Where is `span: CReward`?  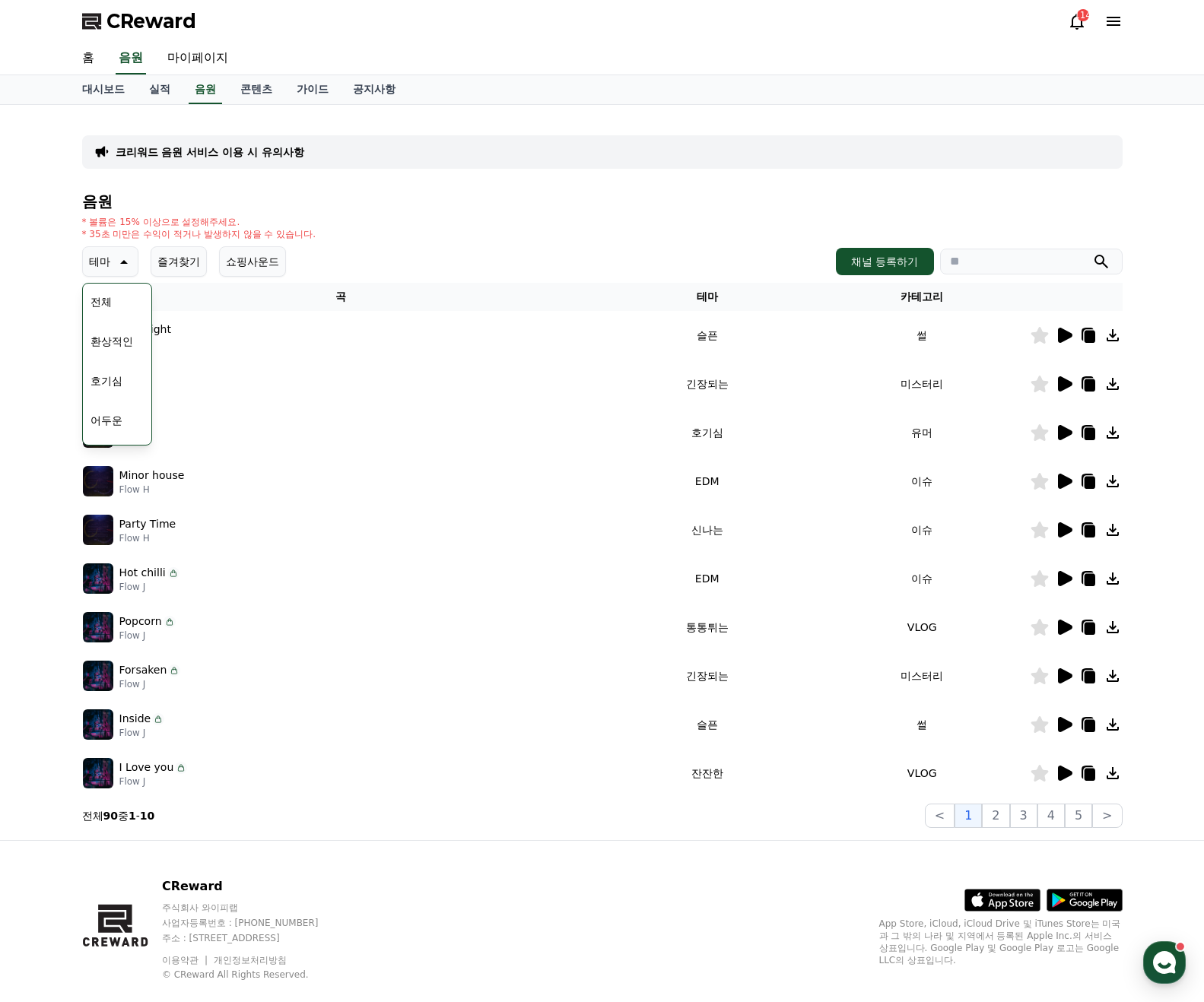 span: CReward is located at coordinates (152, 22).